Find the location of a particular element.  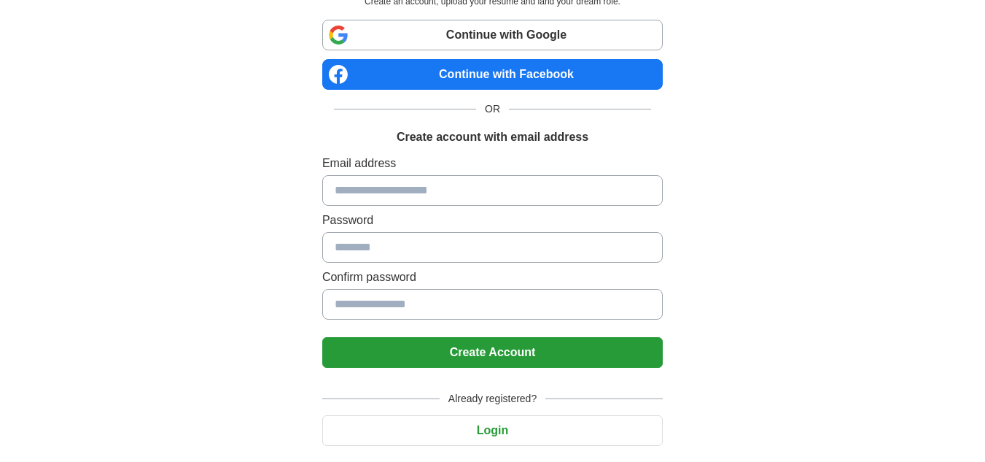

button: Create Account is located at coordinates (492, 352).